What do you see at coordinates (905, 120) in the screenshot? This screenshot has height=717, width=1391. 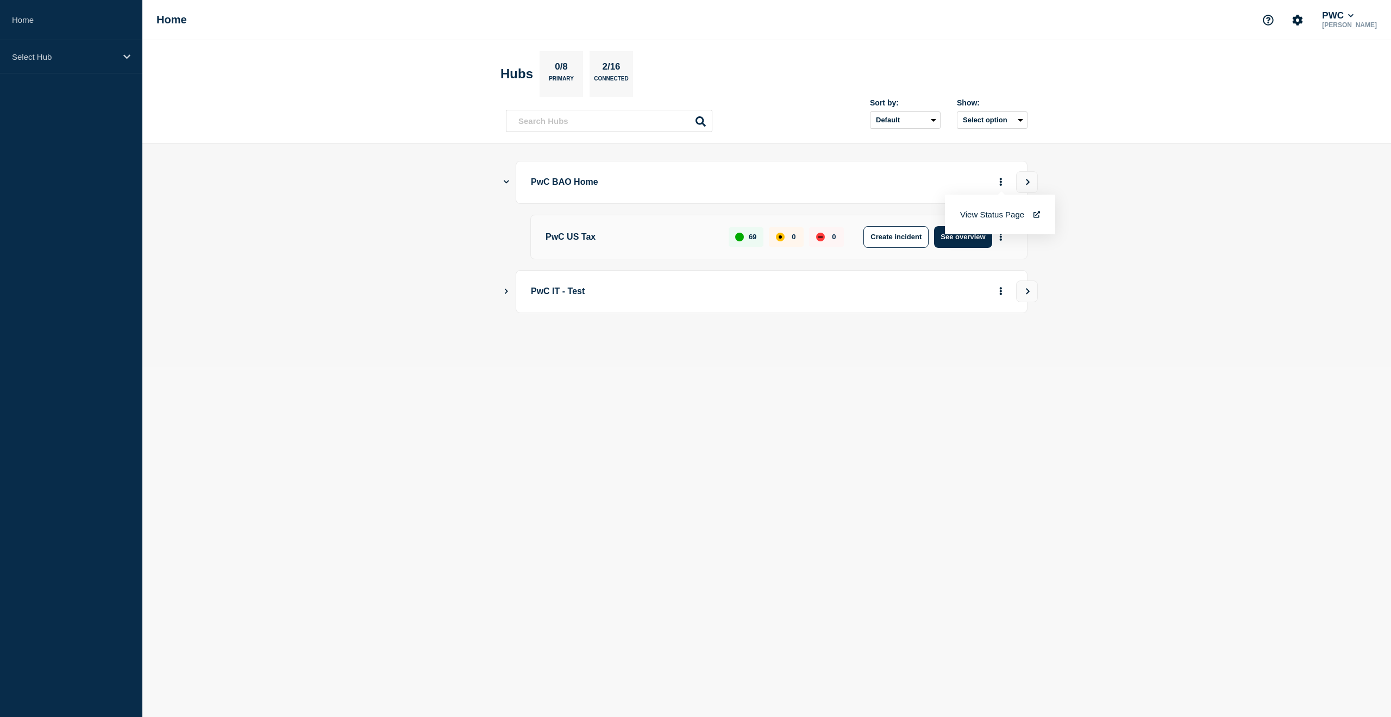 I see `select: Sort by` at bounding box center [905, 120].